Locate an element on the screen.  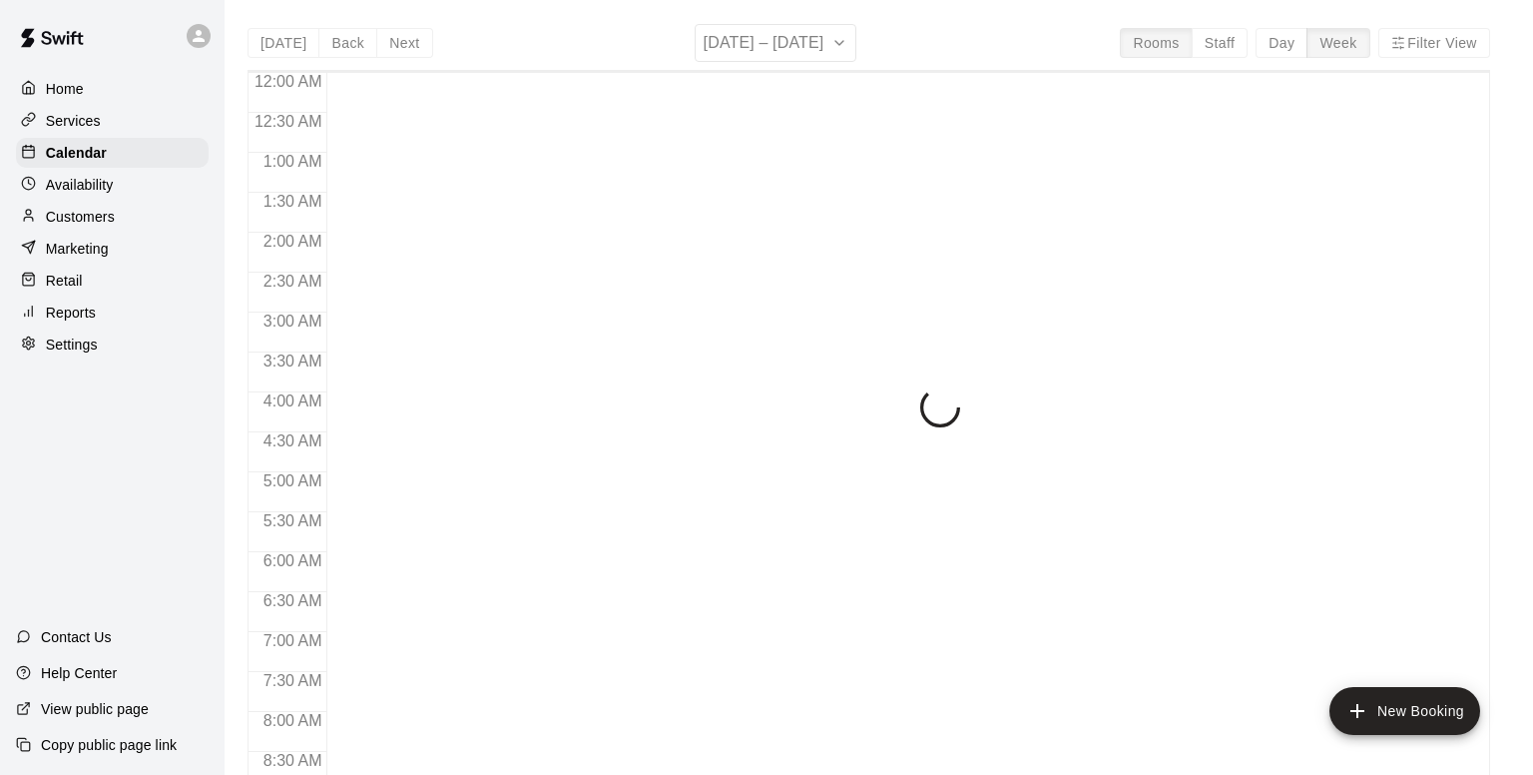
p: Services is located at coordinates (73, 121).